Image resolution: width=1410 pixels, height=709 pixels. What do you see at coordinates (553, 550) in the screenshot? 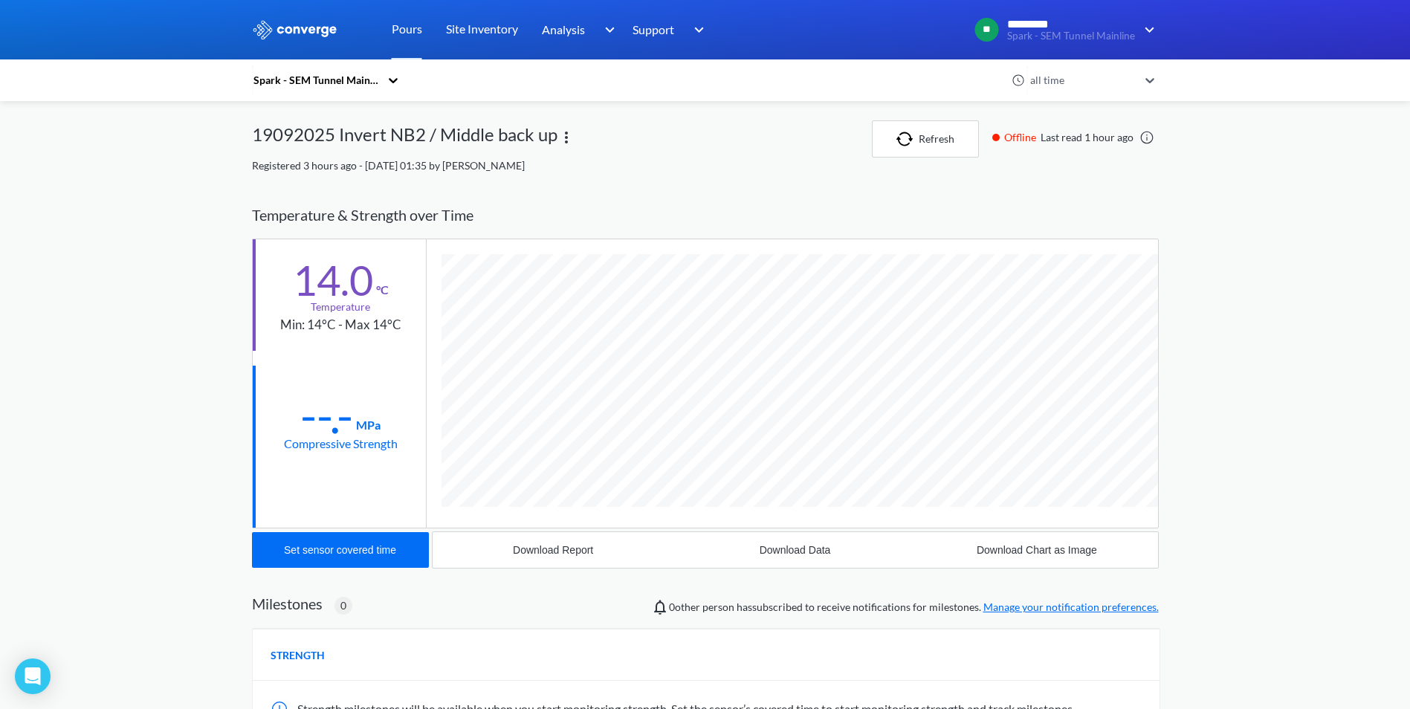
I see `div: Download Report` at bounding box center [553, 550].